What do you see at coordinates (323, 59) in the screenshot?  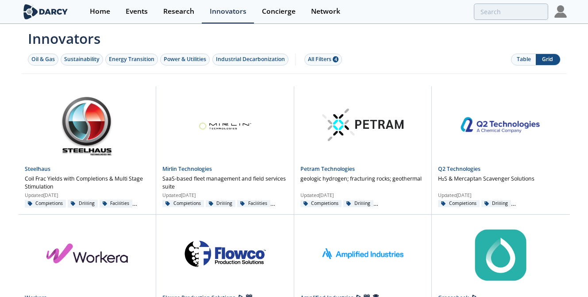 I see `div: All Filters` at bounding box center [323, 59].